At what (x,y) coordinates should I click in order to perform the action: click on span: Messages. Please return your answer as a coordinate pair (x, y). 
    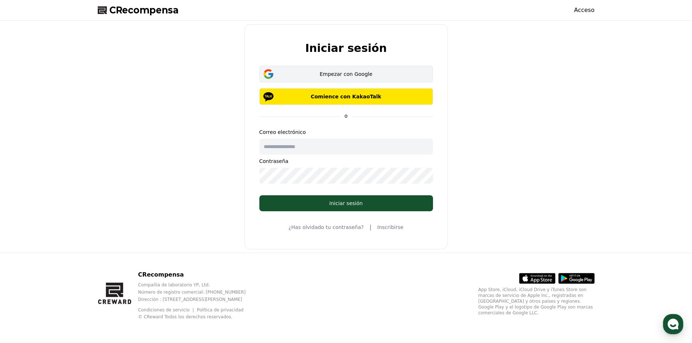
    Looking at the image, I should click on (71, 245).